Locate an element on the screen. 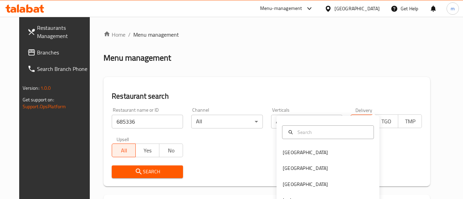 This screenshot has width=463, height=199. button: TGO is located at coordinates (386, 121).